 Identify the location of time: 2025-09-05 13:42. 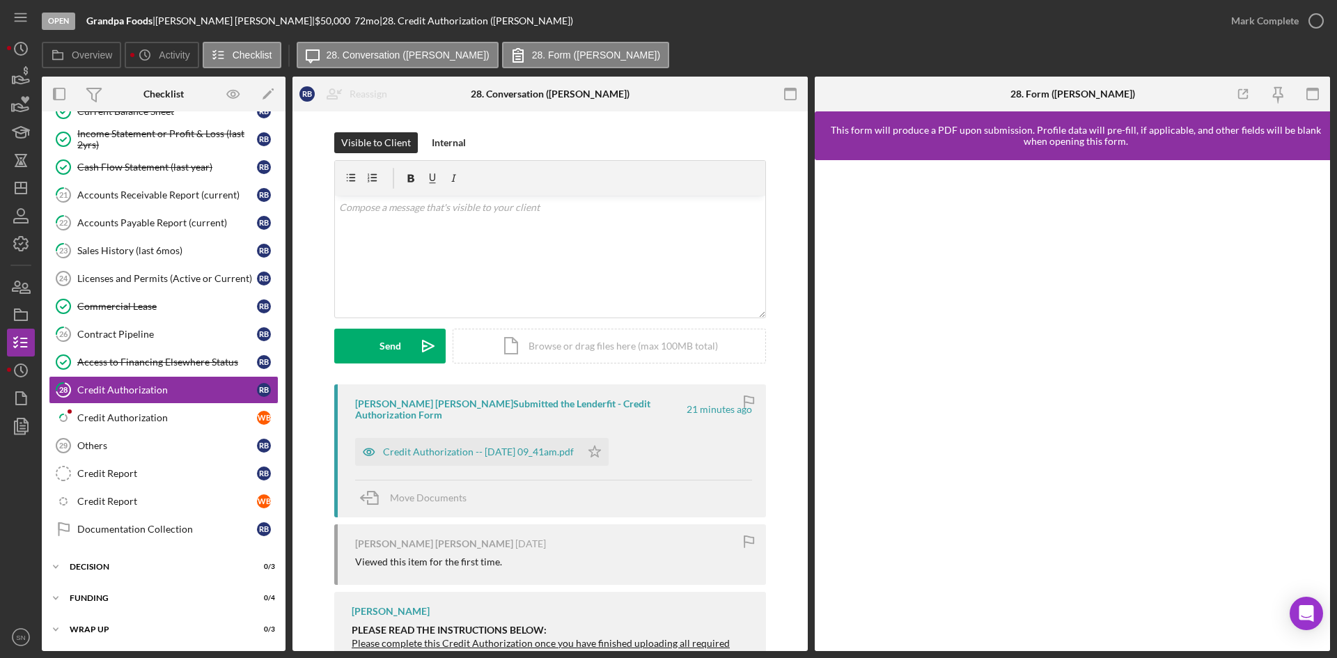
(720, 410).